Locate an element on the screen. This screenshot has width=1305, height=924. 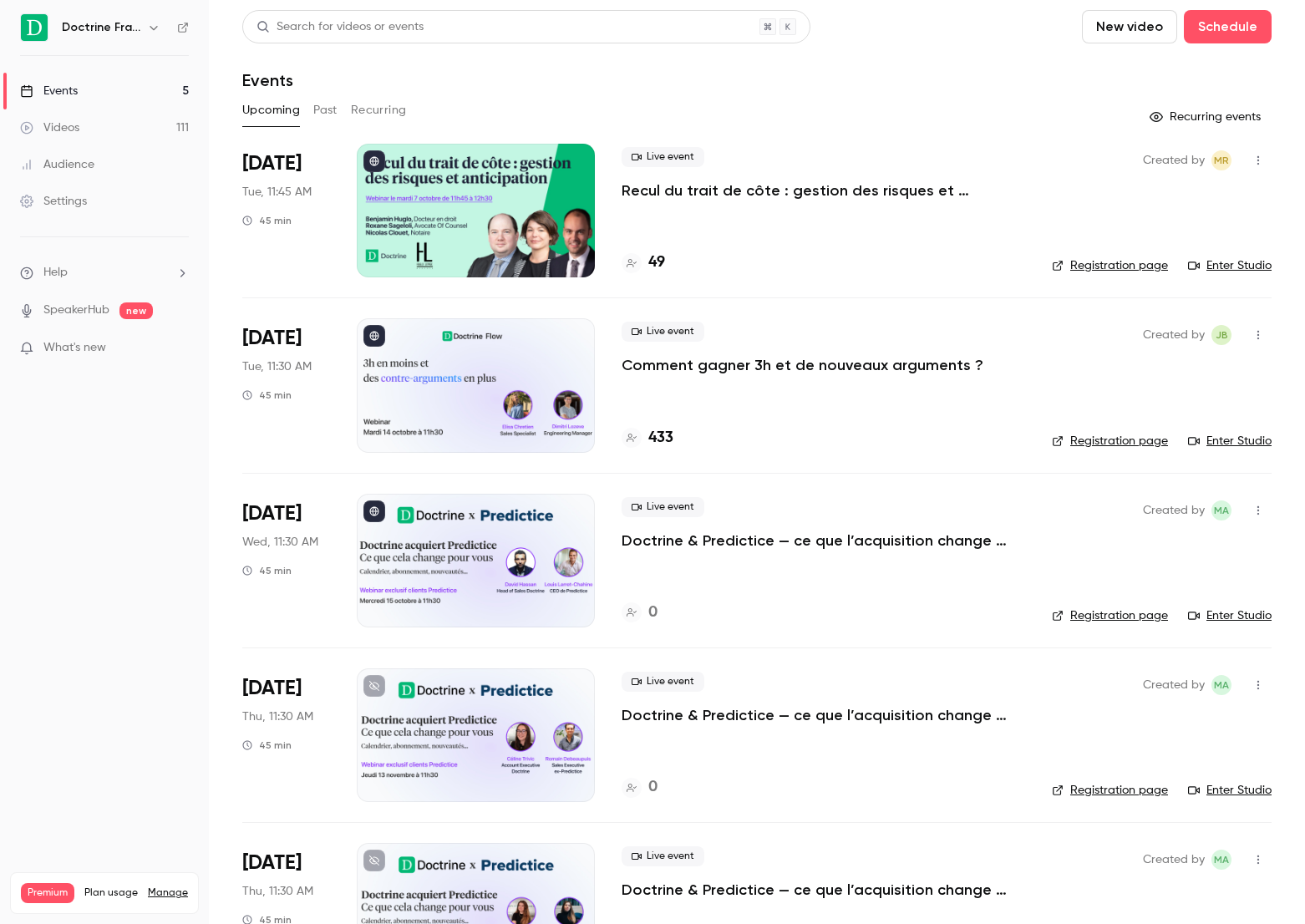
button: New video is located at coordinates (1129, 27).